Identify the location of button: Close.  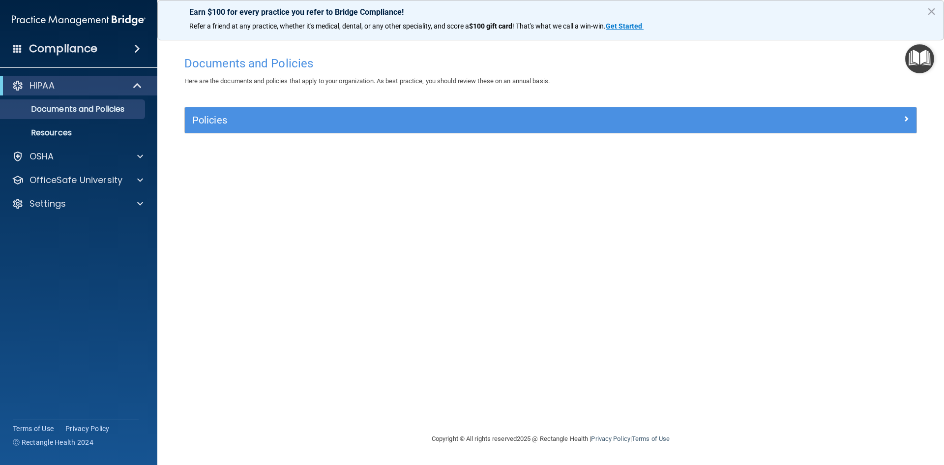
(931, 11).